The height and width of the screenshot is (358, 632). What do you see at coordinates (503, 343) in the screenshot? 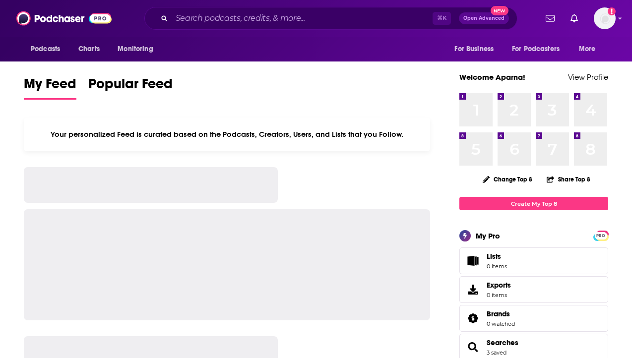
I see `span: Searches` at bounding box center [503, 343].